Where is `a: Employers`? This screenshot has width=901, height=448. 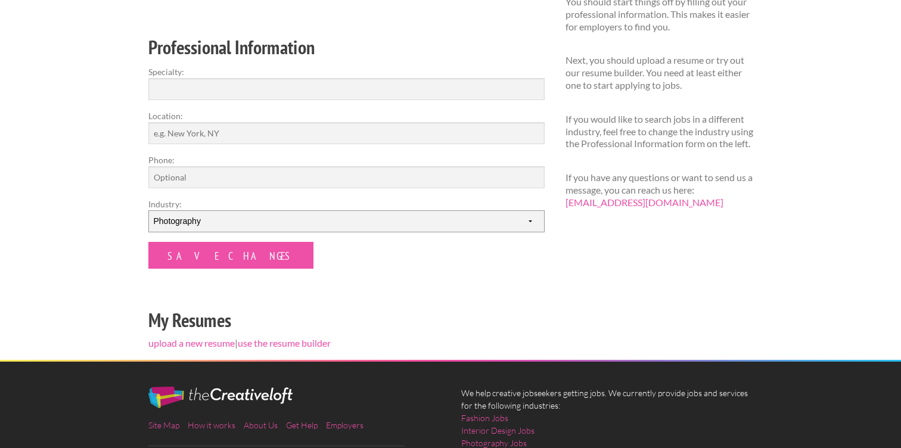 a: Employers is located at coordinates (344, 425).